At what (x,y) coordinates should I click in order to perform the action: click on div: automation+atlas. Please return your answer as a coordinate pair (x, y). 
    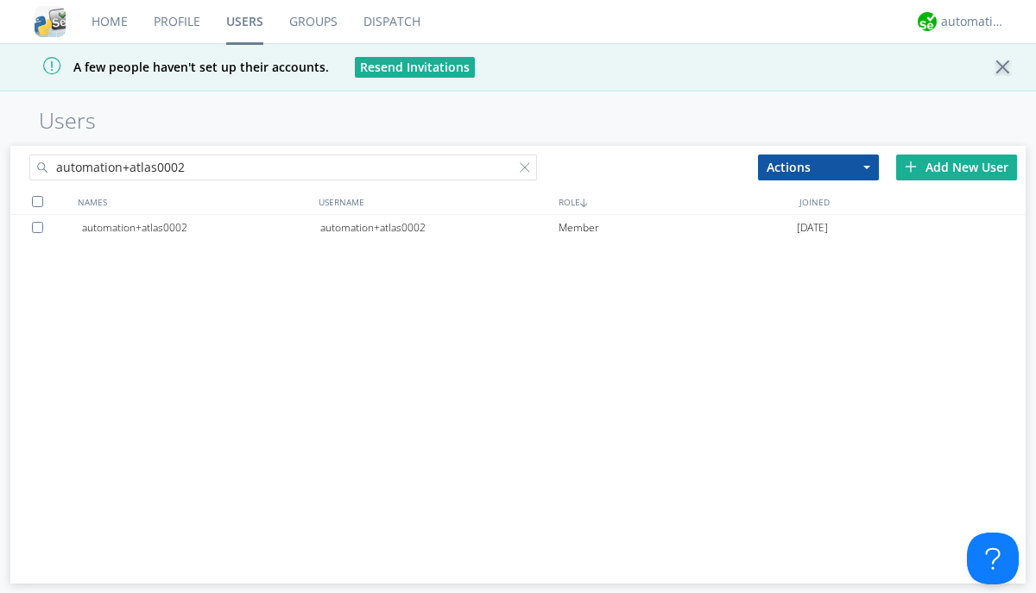
    Looking at the image, I should click on (973, 22).